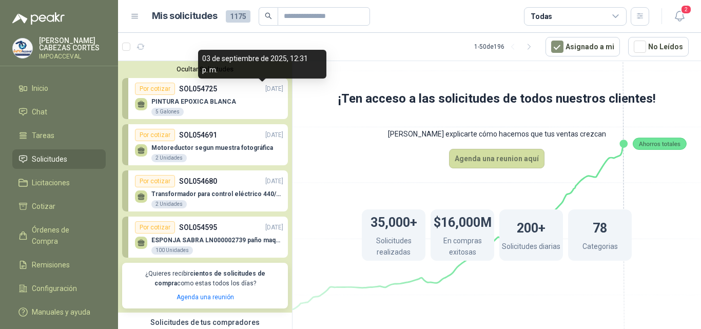 The image size is (701, 329). Describe the element at coordinates (23, 48) in the screenshot. I see `img: Company Logo` at that location.